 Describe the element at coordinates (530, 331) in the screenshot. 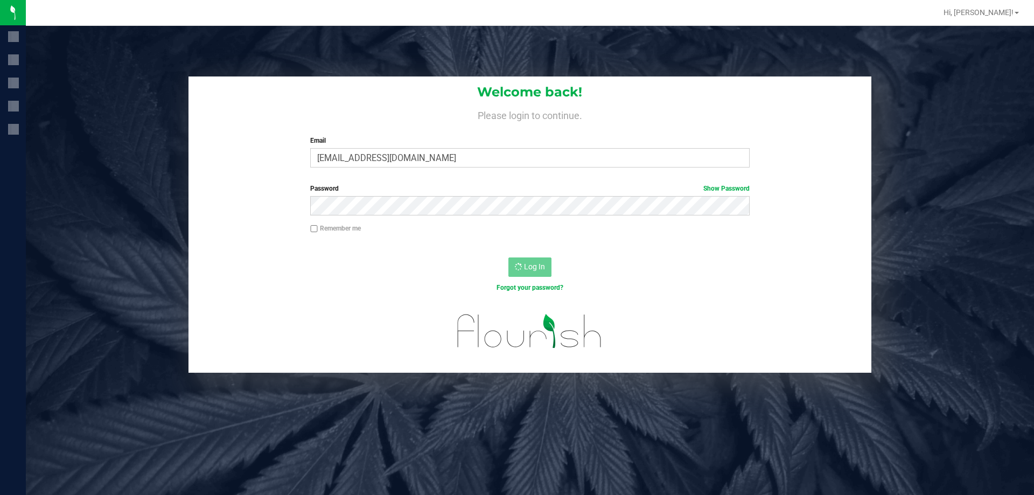

I see `img: flourish_logo.svg` at that location.